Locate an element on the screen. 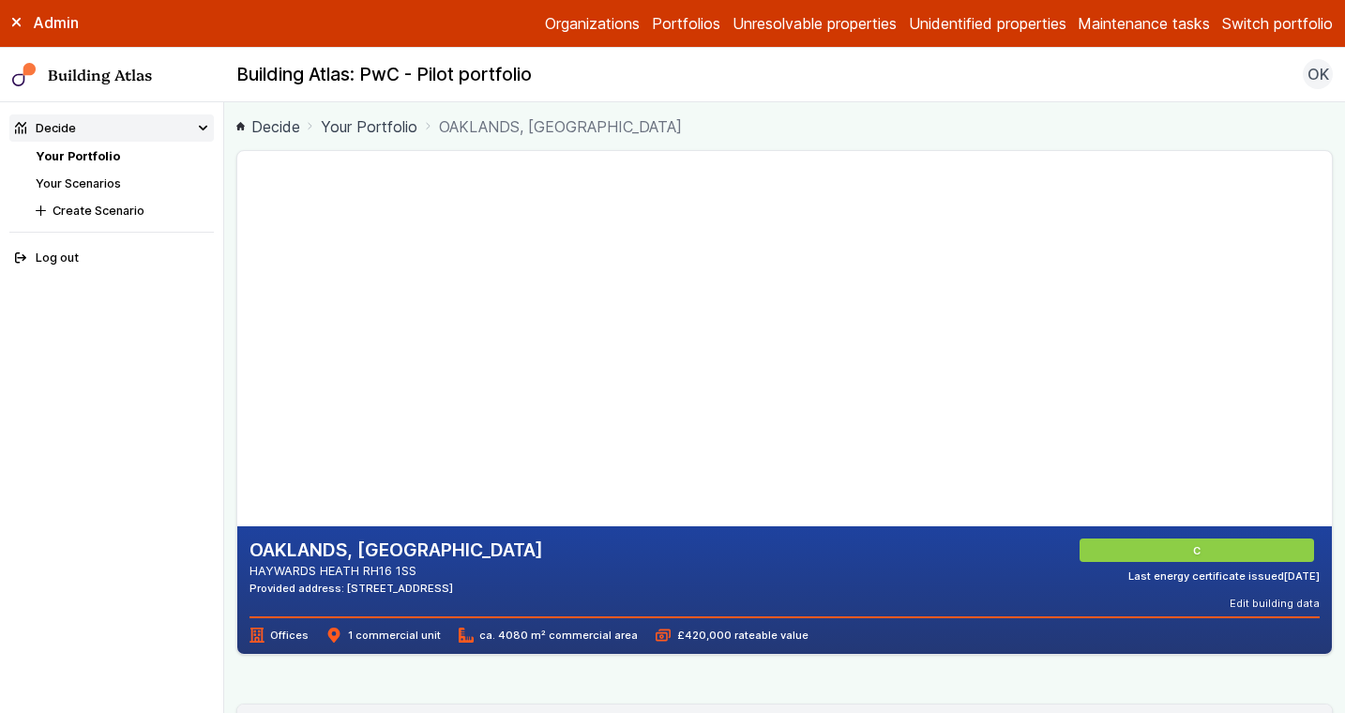 This screenshot has width=1345, height=713. span: C is located at coordinates (1200, 551).